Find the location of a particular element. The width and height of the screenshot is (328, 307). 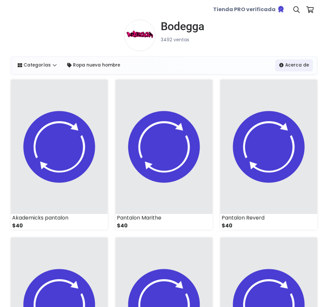

div: Pantalon Reverd is located at coordinates (269, 218).